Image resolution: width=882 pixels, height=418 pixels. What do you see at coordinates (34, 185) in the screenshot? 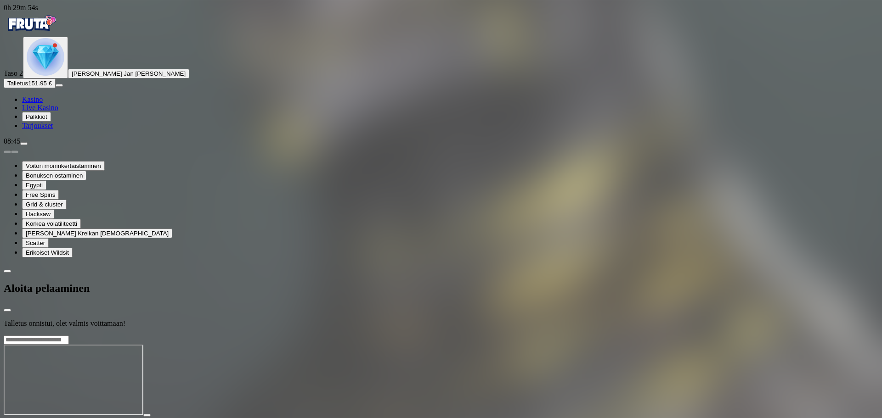
I see `span: Egypti` at bounding box center [34, 185].